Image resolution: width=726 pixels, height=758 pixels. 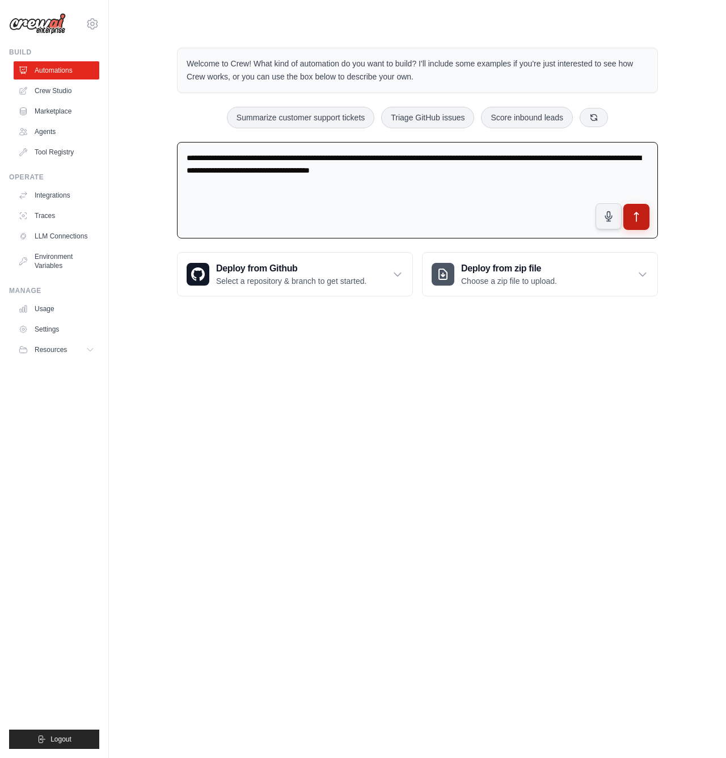 What do you see at coordinates (301, 117) in the screenshot?
I see `button: Summarize customer support tickets` at bounding box center [301, 117].